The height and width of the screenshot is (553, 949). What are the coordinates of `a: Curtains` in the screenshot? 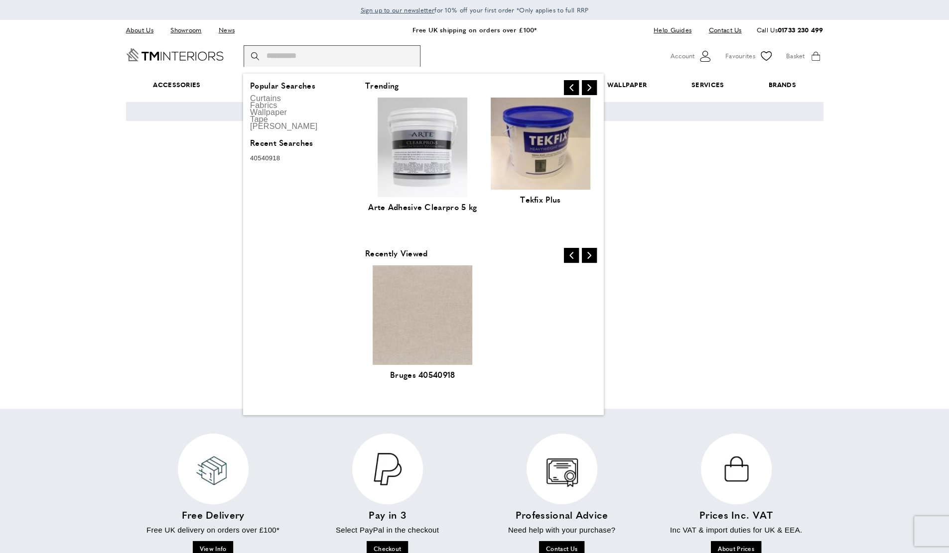 It's located at (302, 99).